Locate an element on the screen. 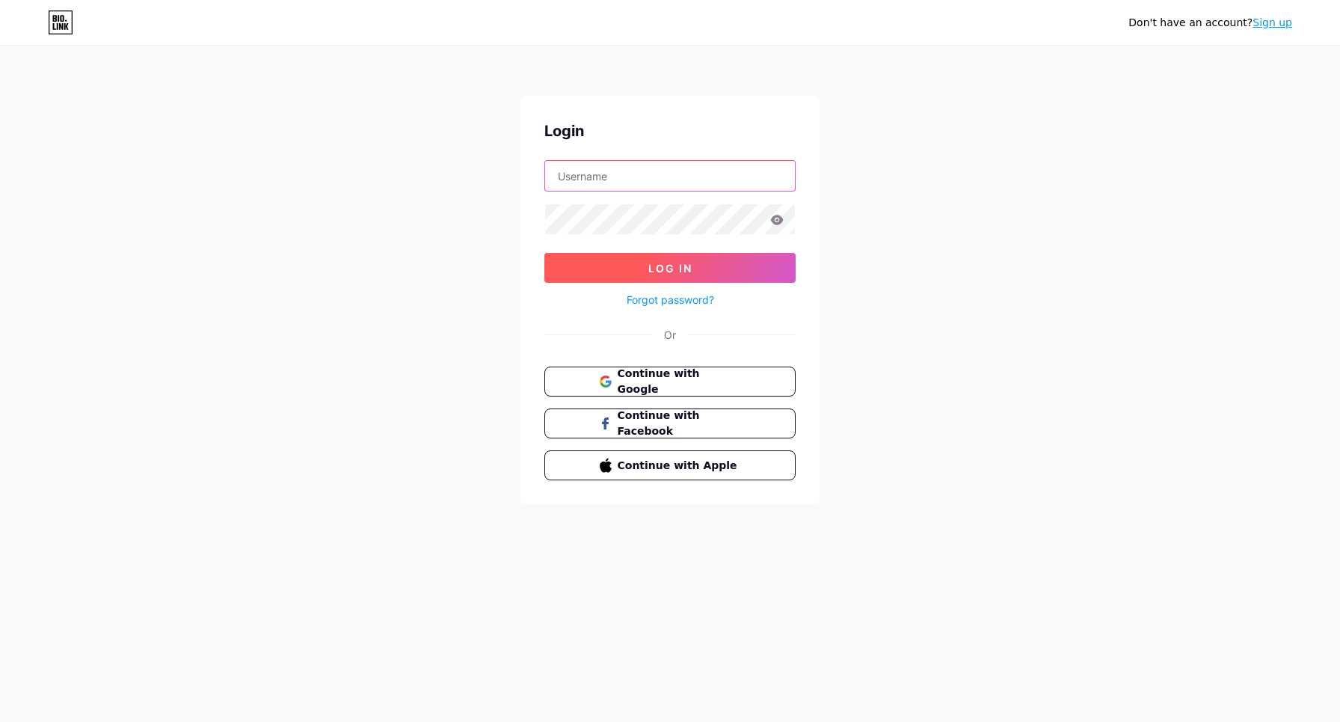  a: Forgot password? is located at coordinates (670, 299).